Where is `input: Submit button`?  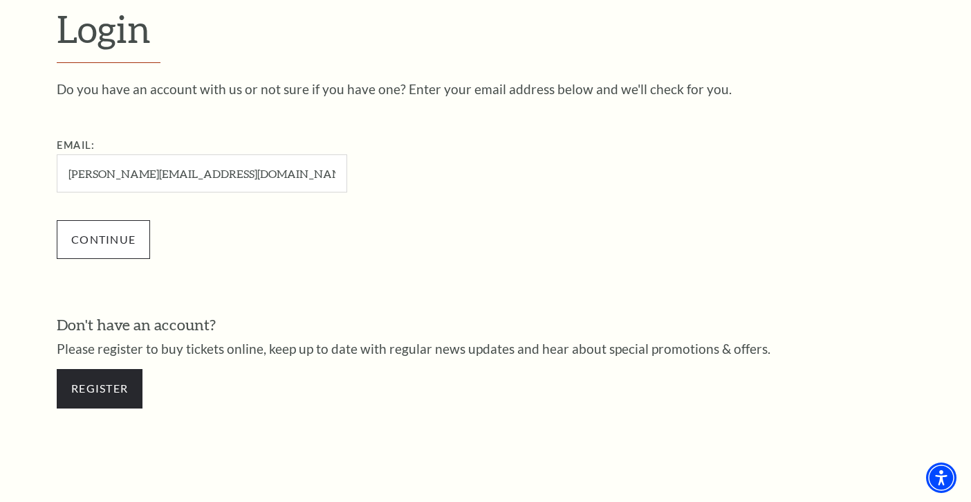 input: Submit button is located at coordinates (103, 239).